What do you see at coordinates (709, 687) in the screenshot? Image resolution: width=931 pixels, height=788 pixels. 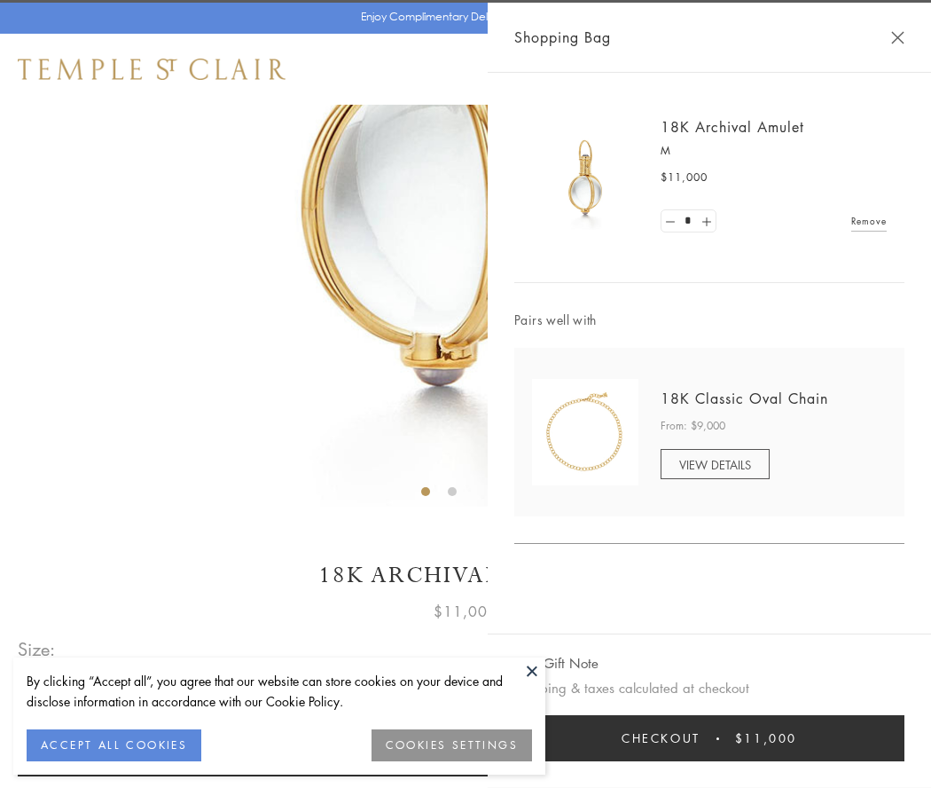 I see `p: Shipping & taxes calculated at checkout` at bounding box center [709, 687].